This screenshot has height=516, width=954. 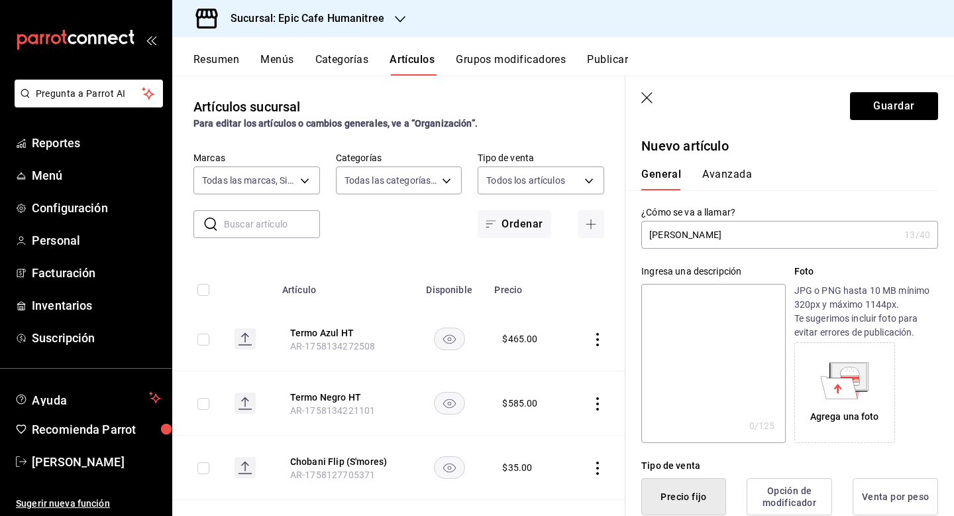 I want to click on div: Tipo de venta, so click(x=790, y=465).